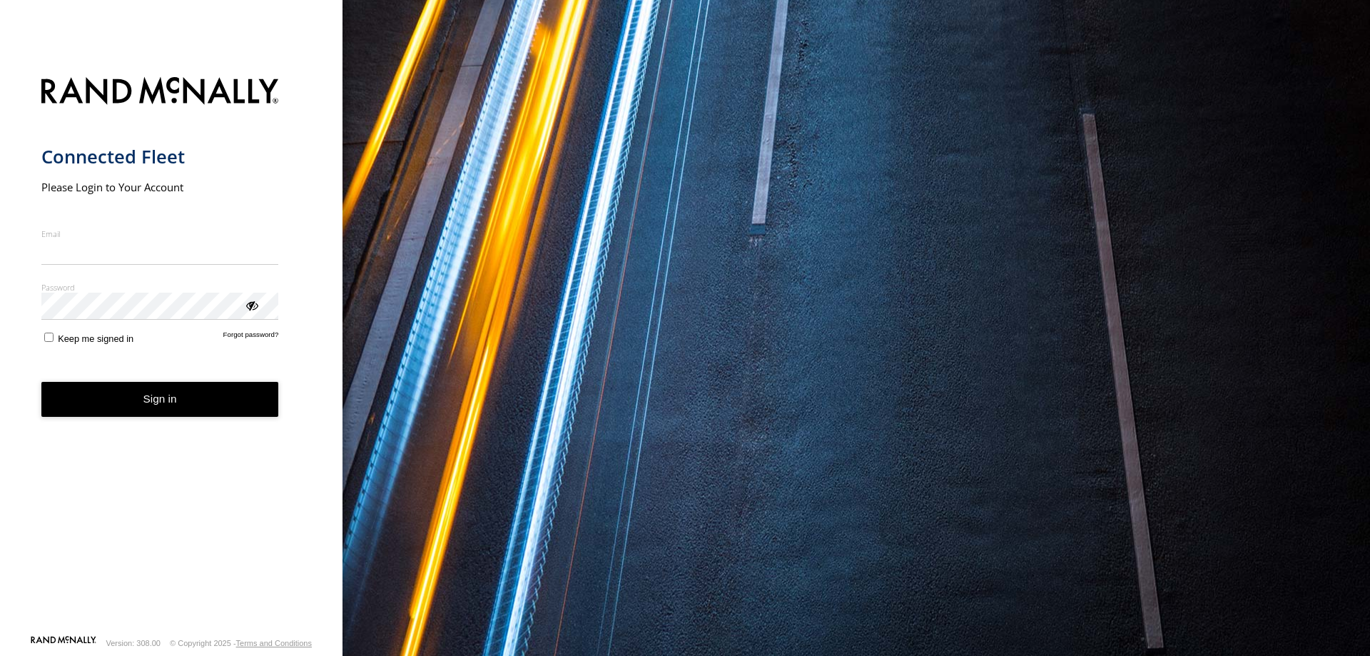  I want to click on a: Visit our Website, so click(64, 643).